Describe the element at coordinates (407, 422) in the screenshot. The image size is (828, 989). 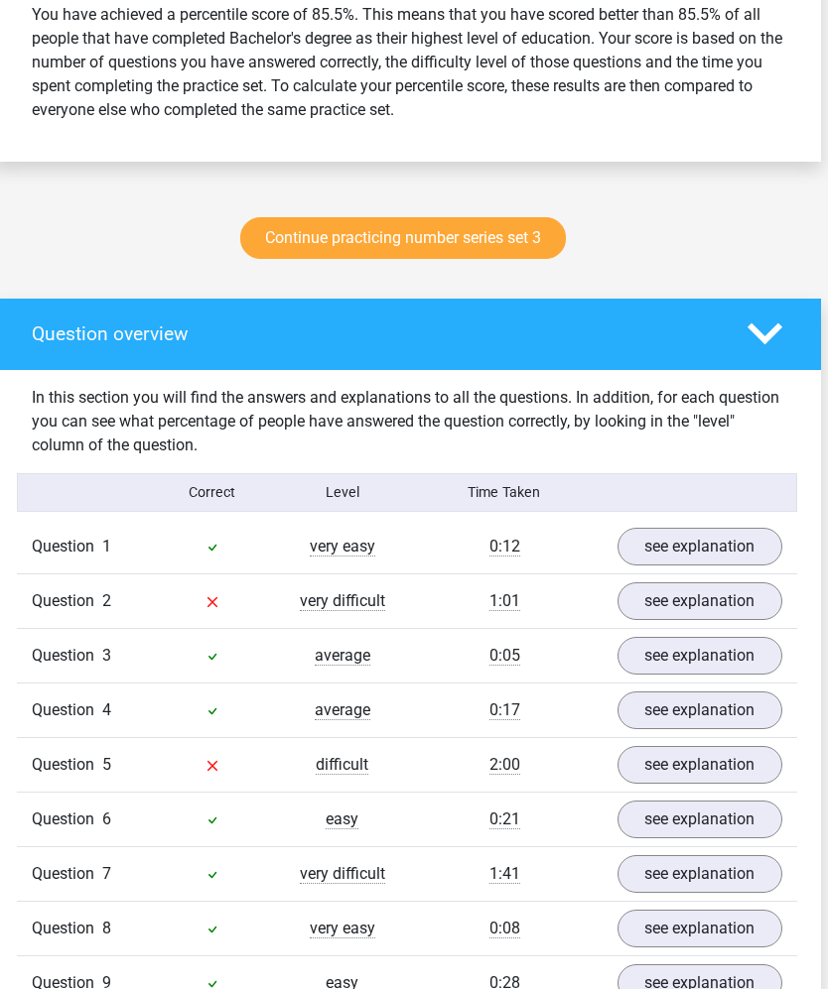
I see `div: In this section you will find the answers and explanations to all the questions. In addition, for...` at that location.